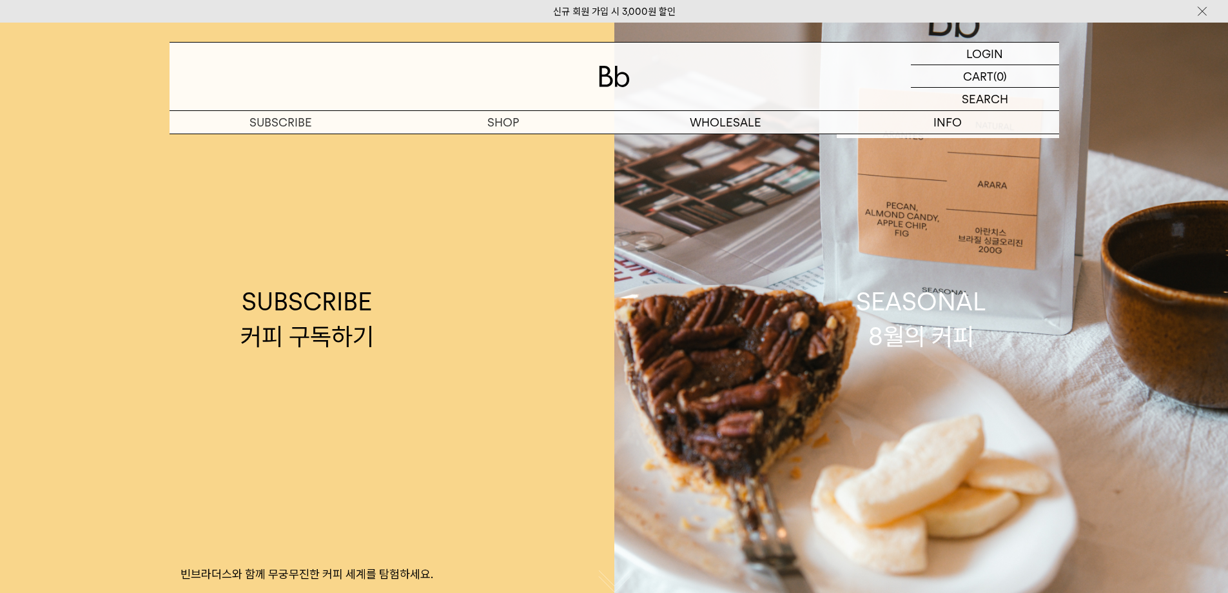 The height and width of the screenshot is (593, 1228). I want to click on img: 로고, so click(615, 76).